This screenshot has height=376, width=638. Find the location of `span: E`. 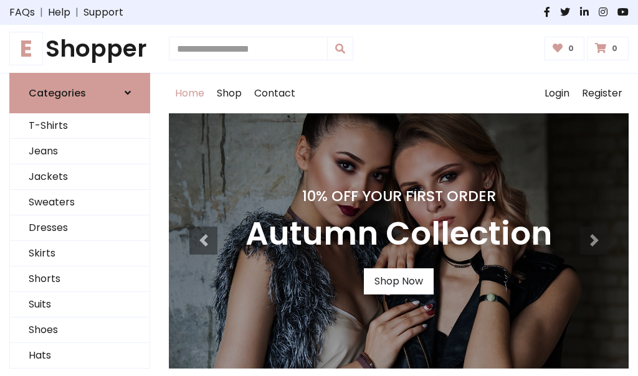

span: E is located at coordinates (26, 49).